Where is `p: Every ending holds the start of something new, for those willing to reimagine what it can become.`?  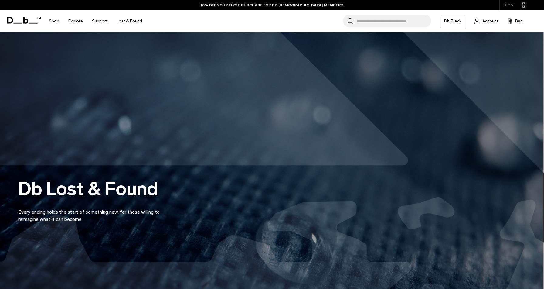
p: Every ending holds the start of something new, for those willing to reimagine what it can become. is located at coordinates (91, 212).